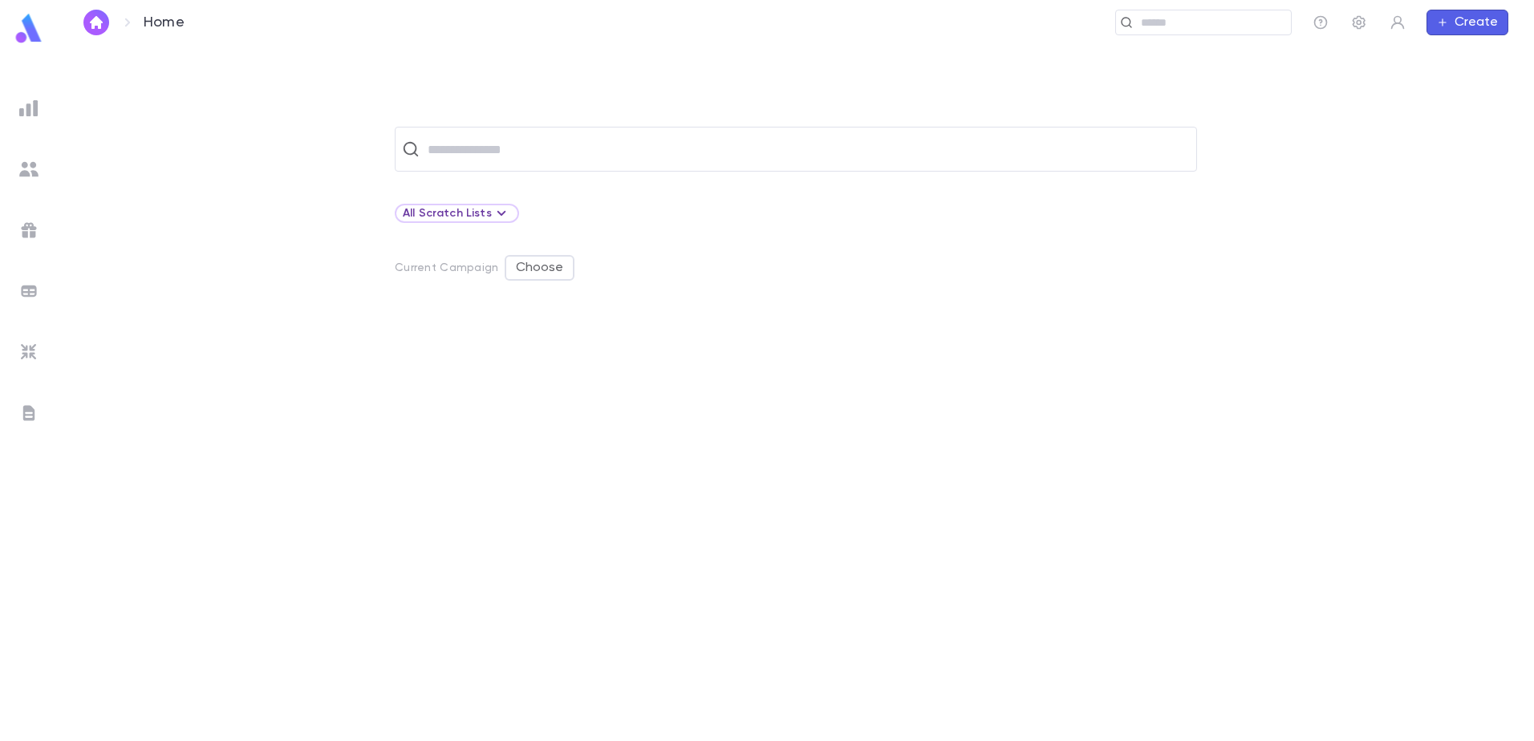  I want to click on img: batches_grey.339ca447c9d9533ef1741baa751efc33.svg, so click(29, 291).